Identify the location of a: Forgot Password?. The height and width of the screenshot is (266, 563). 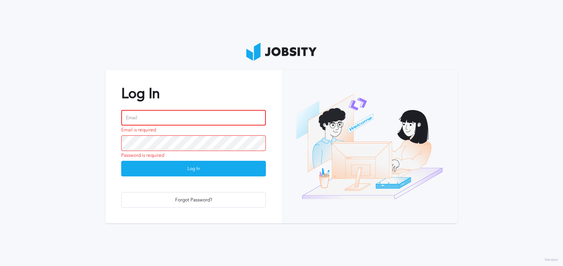
(194, 200).